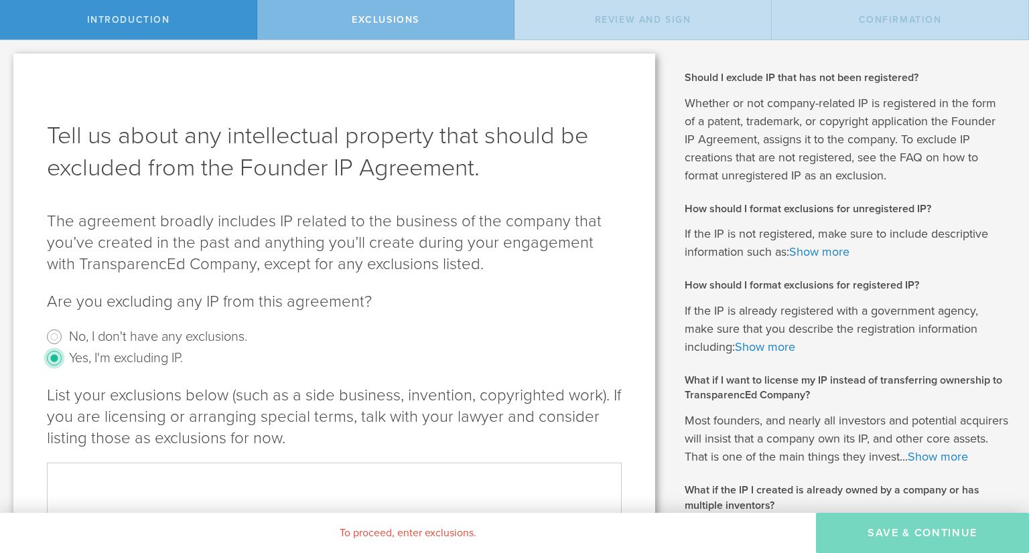 This screenshot has height=553, width=1029. Describe the element at coordinates (334, 302) in the screenshot. I see `p: Are you excluding any IP from this agreement?` at that location.